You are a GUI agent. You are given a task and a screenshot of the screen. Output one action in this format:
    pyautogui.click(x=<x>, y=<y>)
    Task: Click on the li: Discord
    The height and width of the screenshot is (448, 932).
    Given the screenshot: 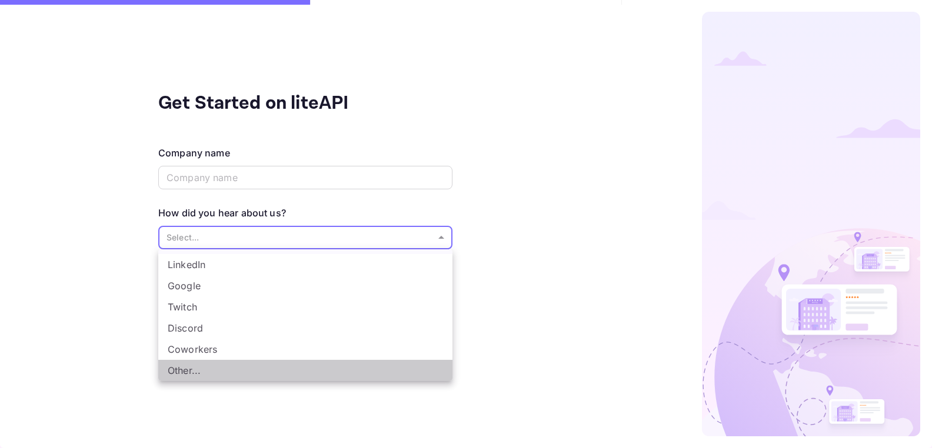 What is the action you would take?
    pyautogui.click(x=305, y=328)
    